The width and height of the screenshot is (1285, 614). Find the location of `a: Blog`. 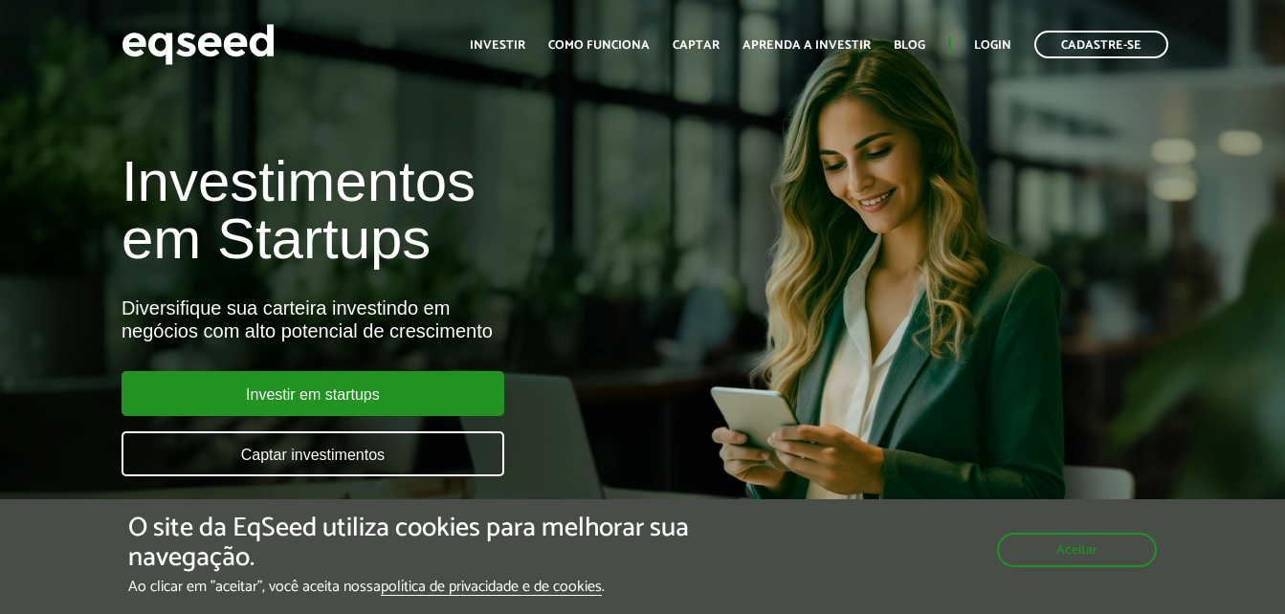

a: Blog is located at coordinates (909, 45).